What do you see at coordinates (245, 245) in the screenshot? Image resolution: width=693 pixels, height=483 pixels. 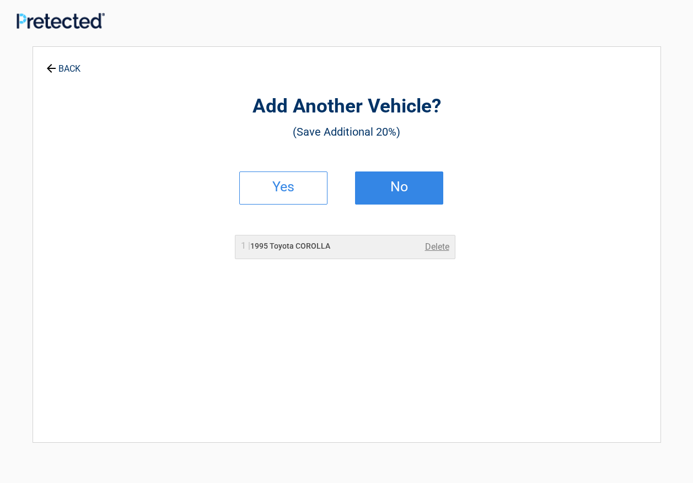 I see `span: 1 |` at bounding box center [245, 245].